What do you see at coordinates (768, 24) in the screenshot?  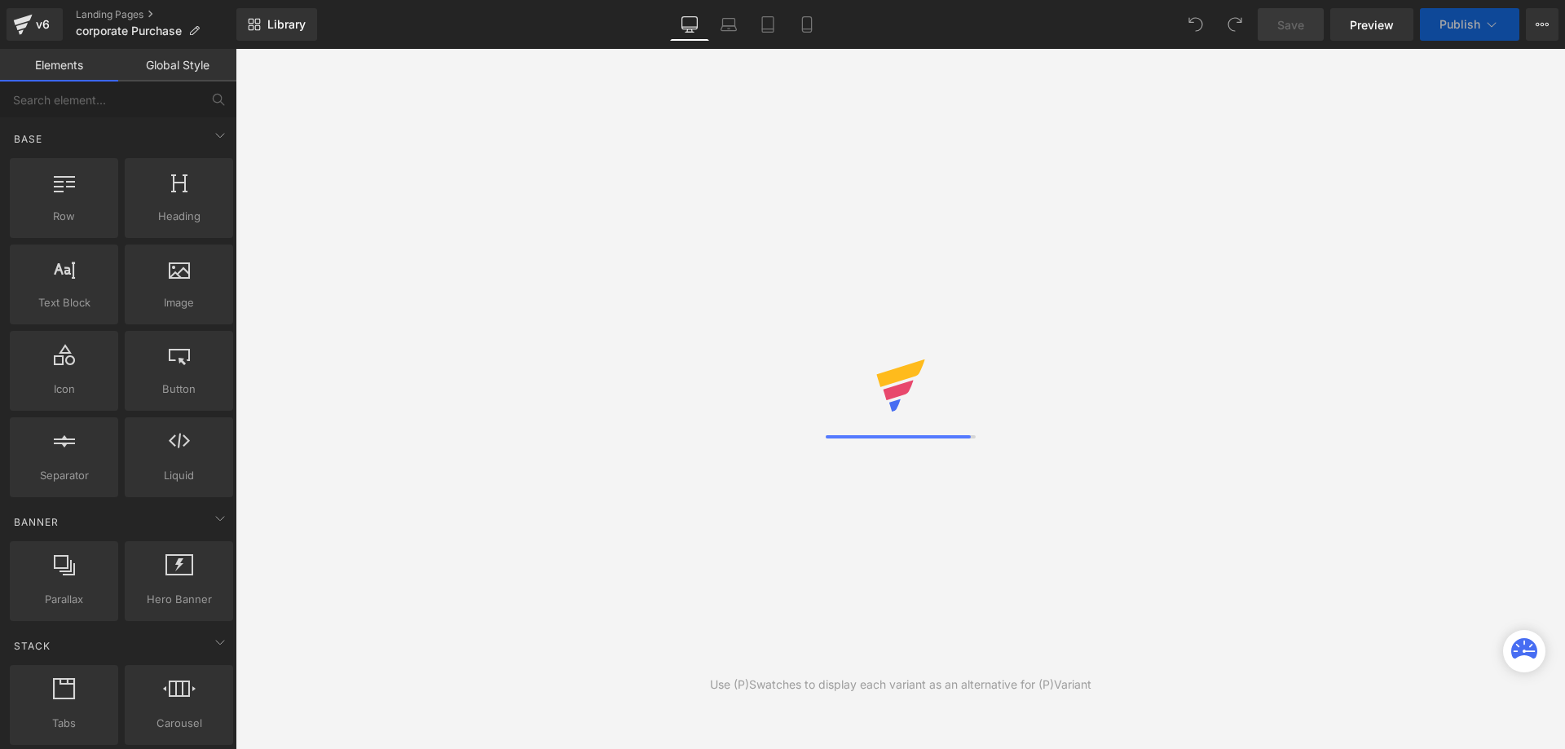 I see `a: Tablet` at bounding box center [768, 24].